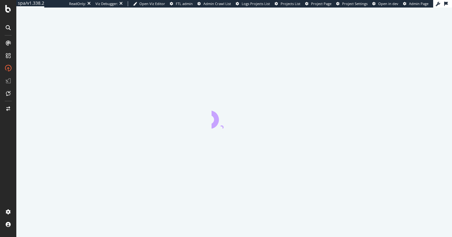 The image size is (452, 237). What do you see at coordinates (290, 3) in the screenshot?
I see `span: Projects List` at bounding box center [290, 3].